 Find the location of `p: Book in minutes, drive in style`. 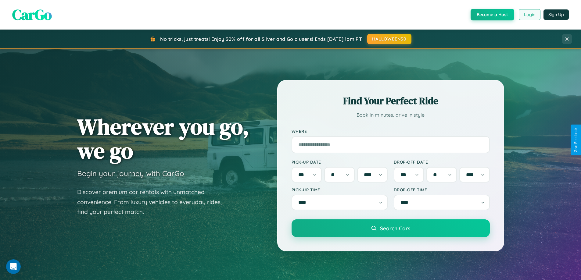

p: Book in minutes, drive in style is located at coordinates (391, 115).